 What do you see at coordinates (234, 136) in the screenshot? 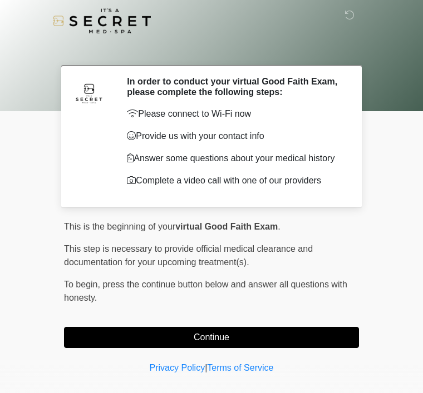
I see `p: Provide us with your contact info` at bounding box center [234, 136].